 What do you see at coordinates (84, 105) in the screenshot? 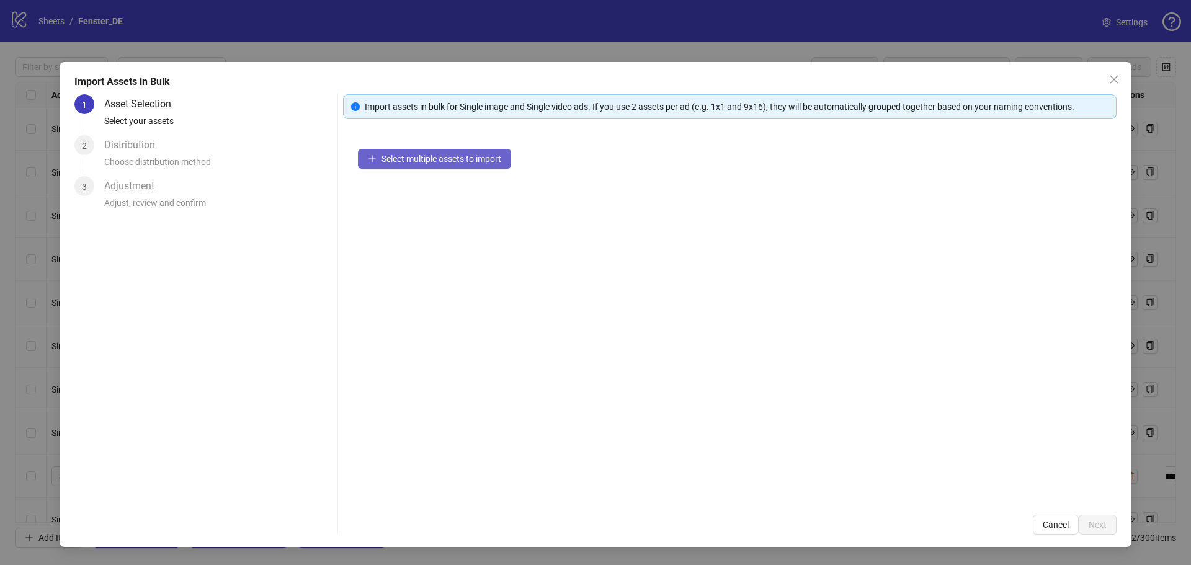
I see `span: 1` at bounding box center [84, 105].